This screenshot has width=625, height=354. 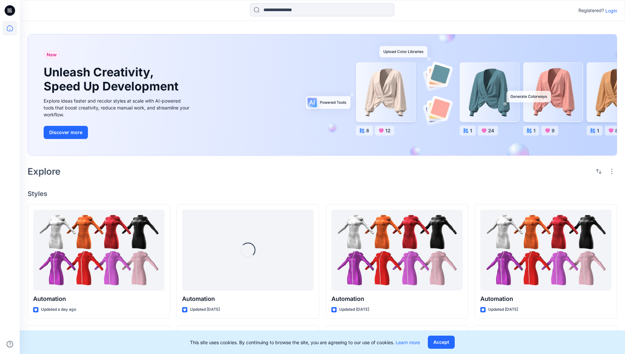 What do you see at coordinates (305, 343) in the screenshot?
I see `p: This site uses cookies. By continuing to browse the site, you are agreeing to our use of cookies.` at bounding box center [305, 343].